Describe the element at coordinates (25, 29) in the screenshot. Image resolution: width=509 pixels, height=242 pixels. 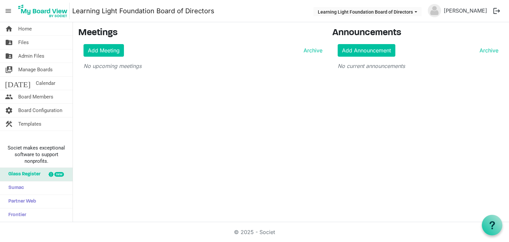
I see `span: Home` at that location.